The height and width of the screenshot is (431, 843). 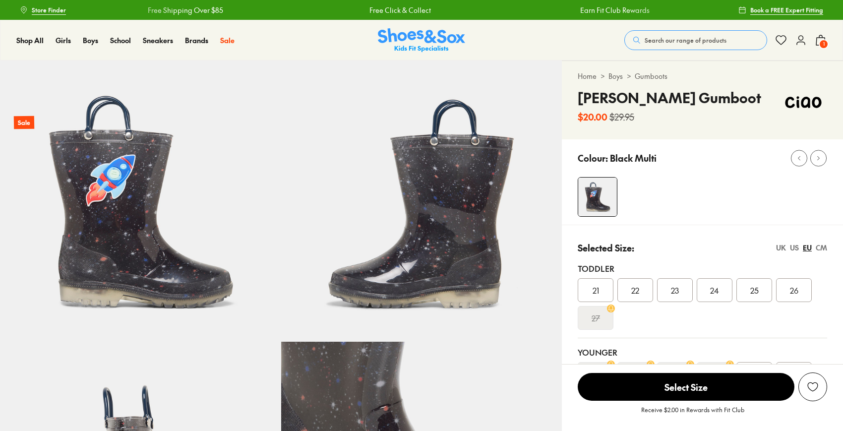 What do you see at coordinates (702, 352) in the screenshot?
I see `div: Younger` at bounding box center [702, 352].